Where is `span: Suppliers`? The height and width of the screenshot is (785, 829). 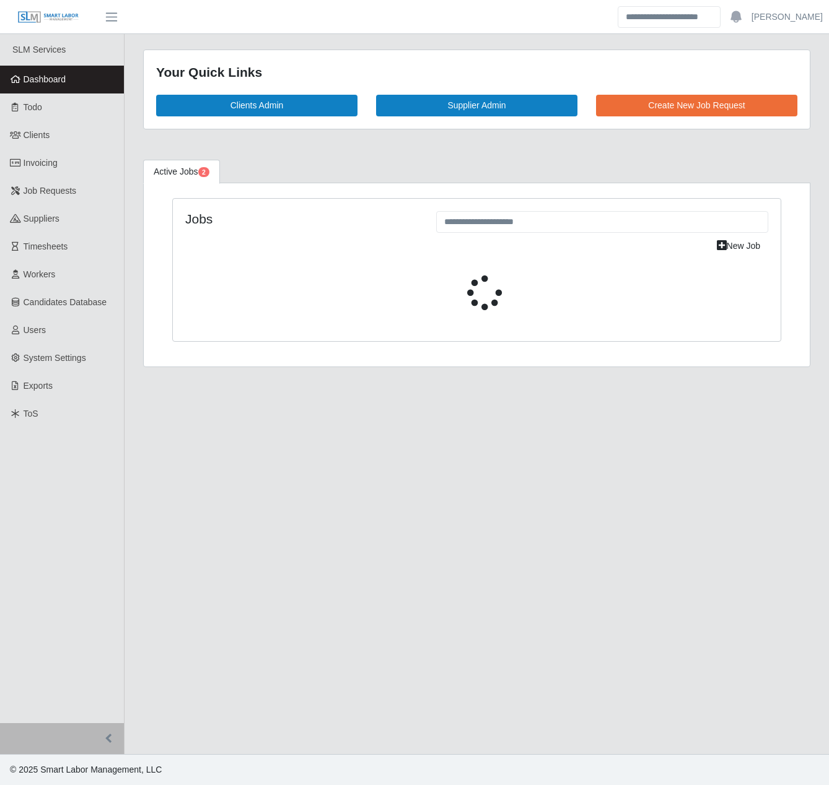
span: Suppliers is located at coordinates (41, 219).